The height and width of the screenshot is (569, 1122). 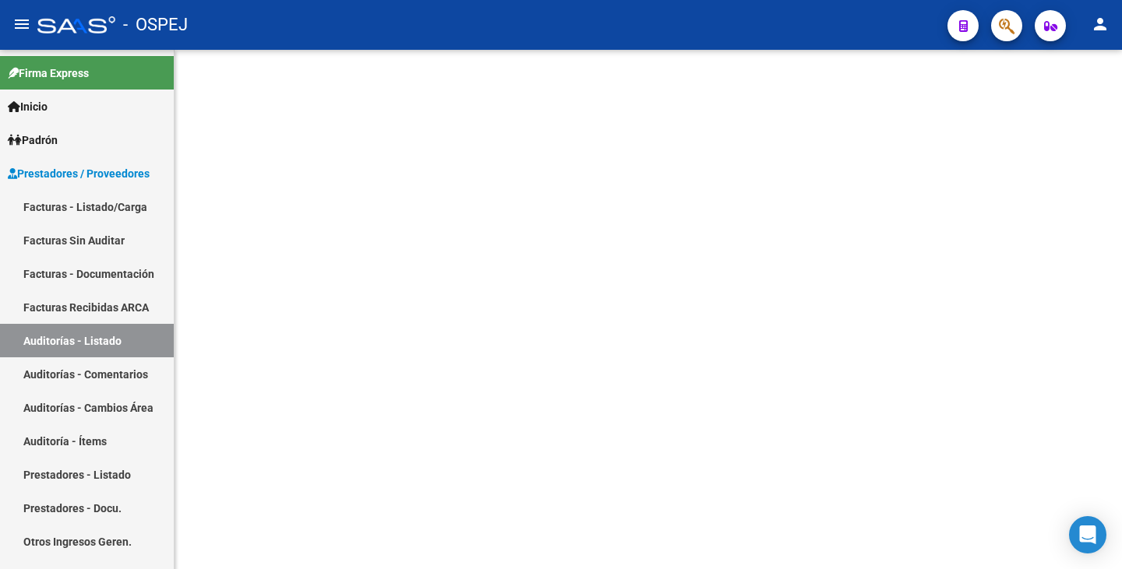 What do you see at coordinates (27, 107) in the screenshot?
I see `span: Inicio` at bounding box center [27, 107].